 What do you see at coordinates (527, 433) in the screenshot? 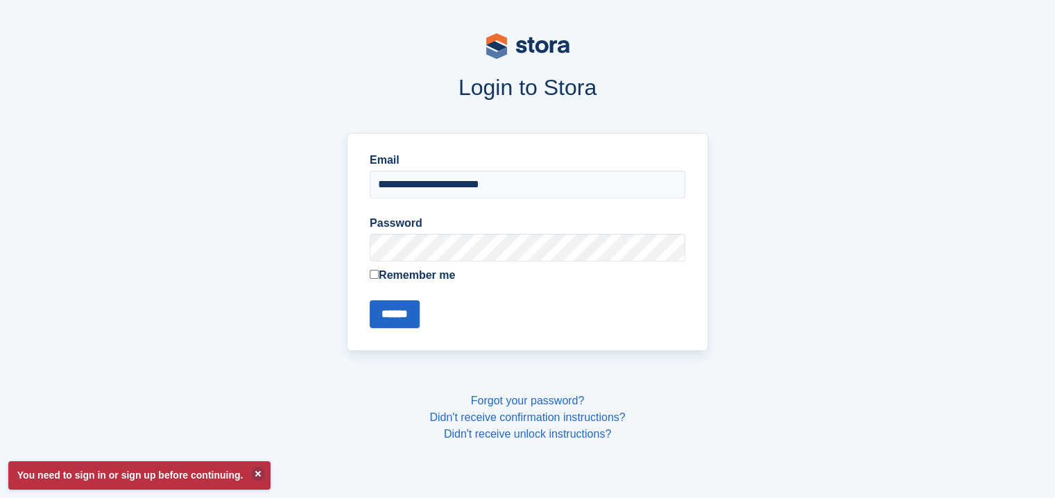
I see `a: Didn't receive unlock instructions?` at bounding box center [527, 433].